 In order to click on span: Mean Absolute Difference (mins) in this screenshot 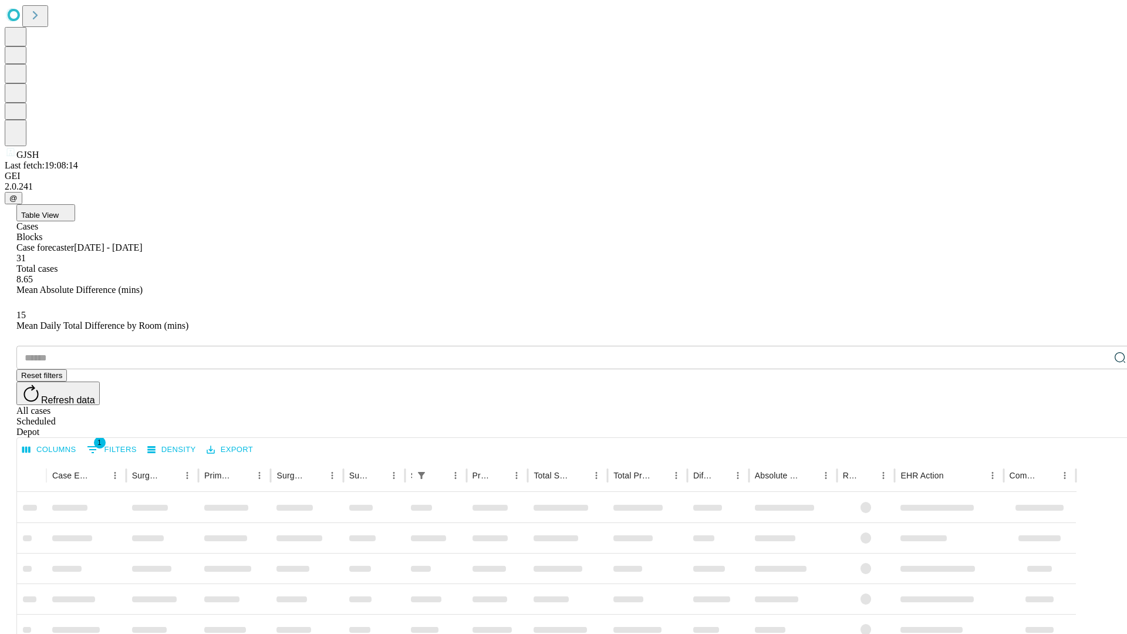, I will do `click(79, 289)`.